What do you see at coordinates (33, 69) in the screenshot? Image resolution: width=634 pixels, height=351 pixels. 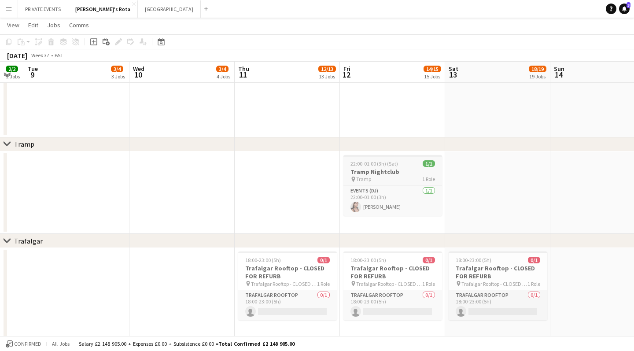 I see `span: Tue` at bounding box center [33, 69].